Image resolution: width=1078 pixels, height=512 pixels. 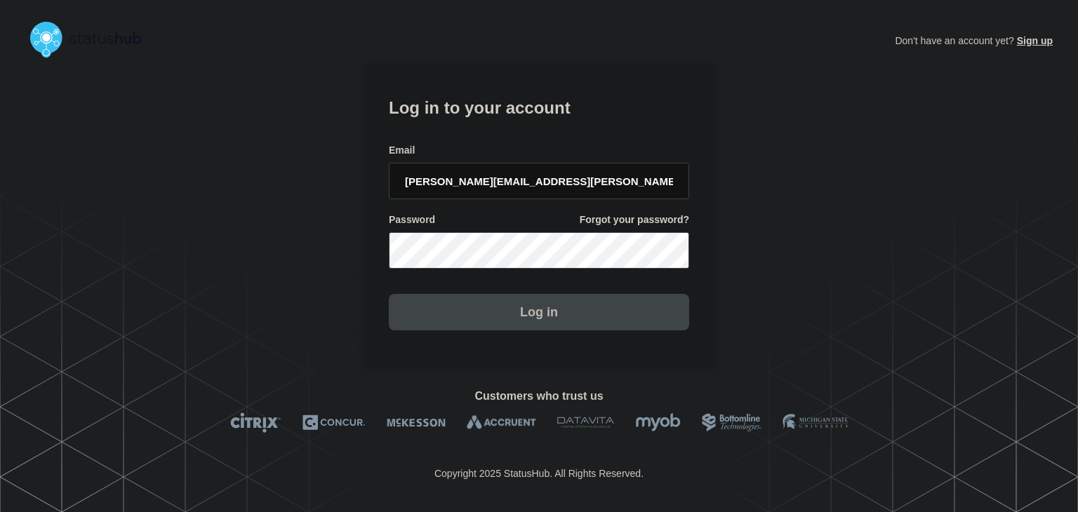 I want to click on p: Don't have an account yet?, so click(x=974, y=41).